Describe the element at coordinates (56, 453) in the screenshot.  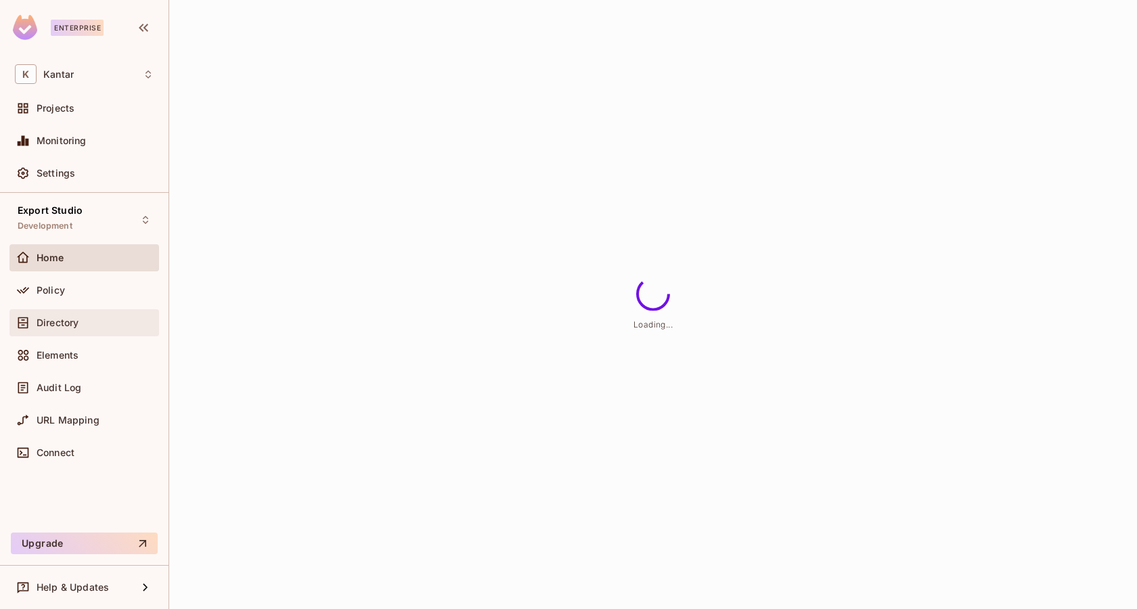
I see `span: Connect` at that location.